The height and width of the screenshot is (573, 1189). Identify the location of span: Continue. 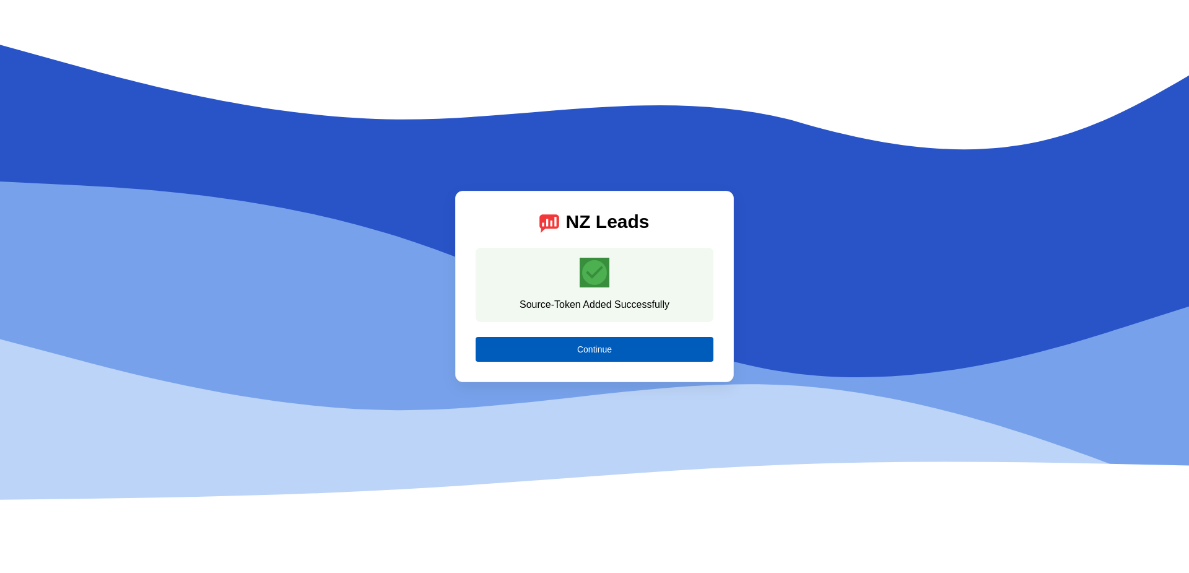
(594, 349).